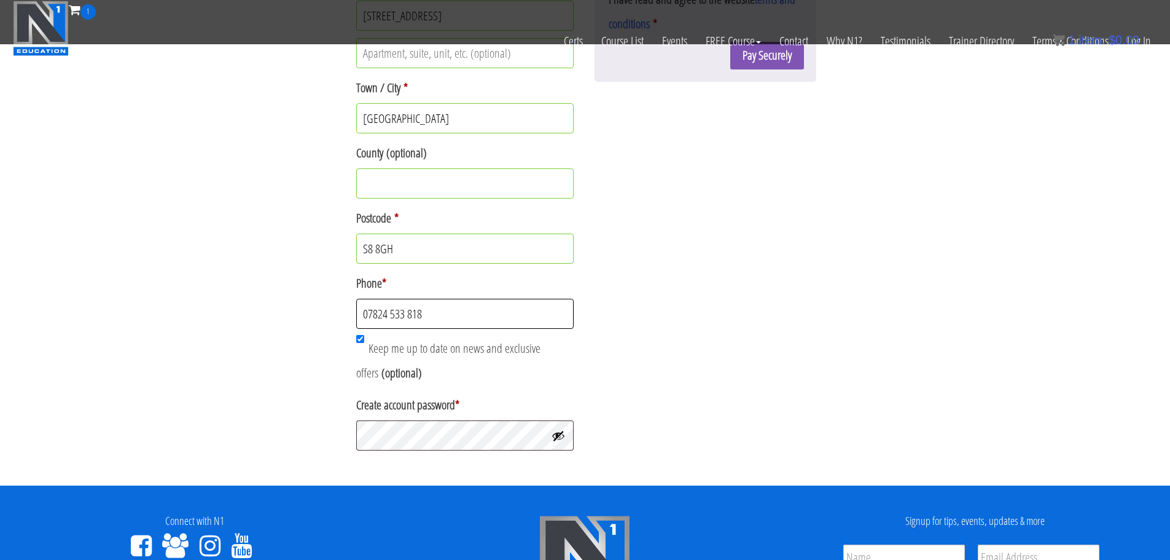 Image resolution: width=1170 pixels, height=560 pixels. I want to click on bdi: 0.00, so click(1124, 40).